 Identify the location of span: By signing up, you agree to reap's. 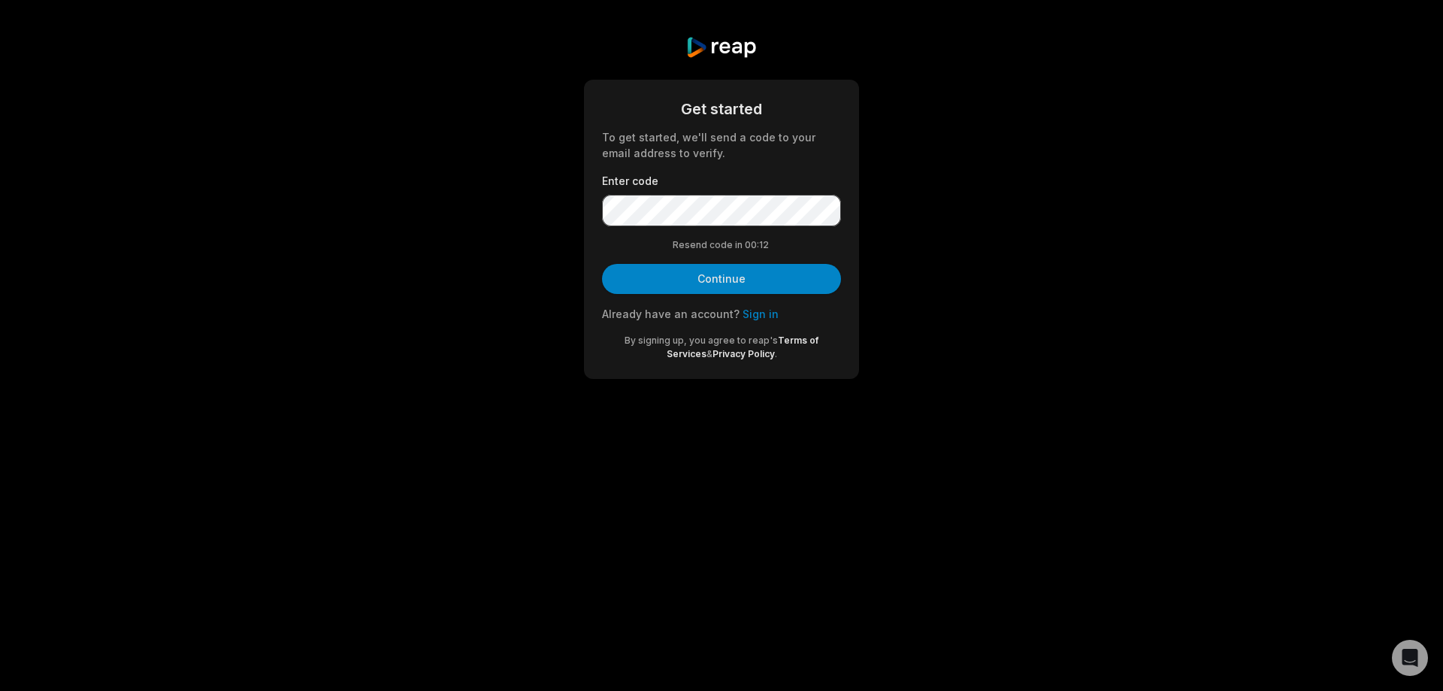
(701, 340).